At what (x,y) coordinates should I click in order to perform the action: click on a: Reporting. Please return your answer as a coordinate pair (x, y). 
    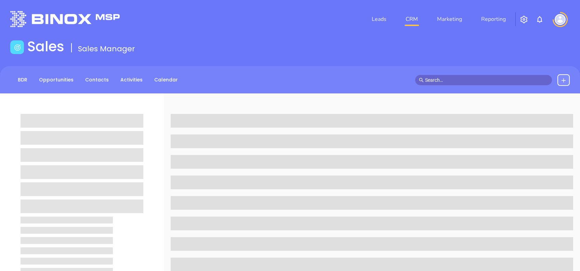
    Looking at the image, I should click on (494, 19).